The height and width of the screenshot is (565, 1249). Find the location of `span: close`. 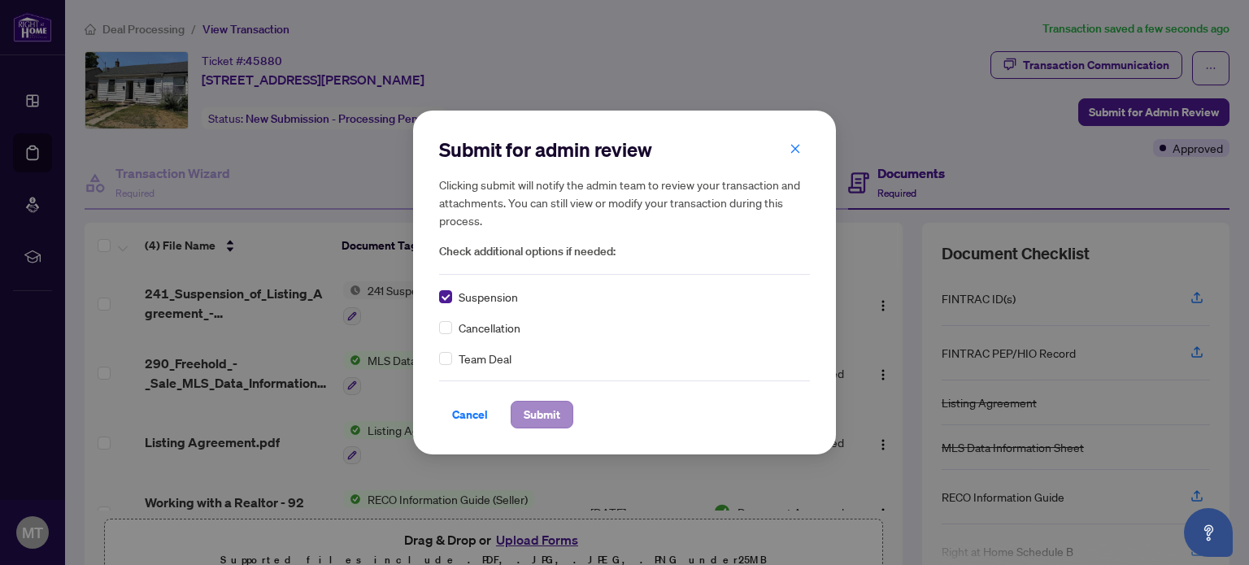

span: close is located at coordinates (795, 149).